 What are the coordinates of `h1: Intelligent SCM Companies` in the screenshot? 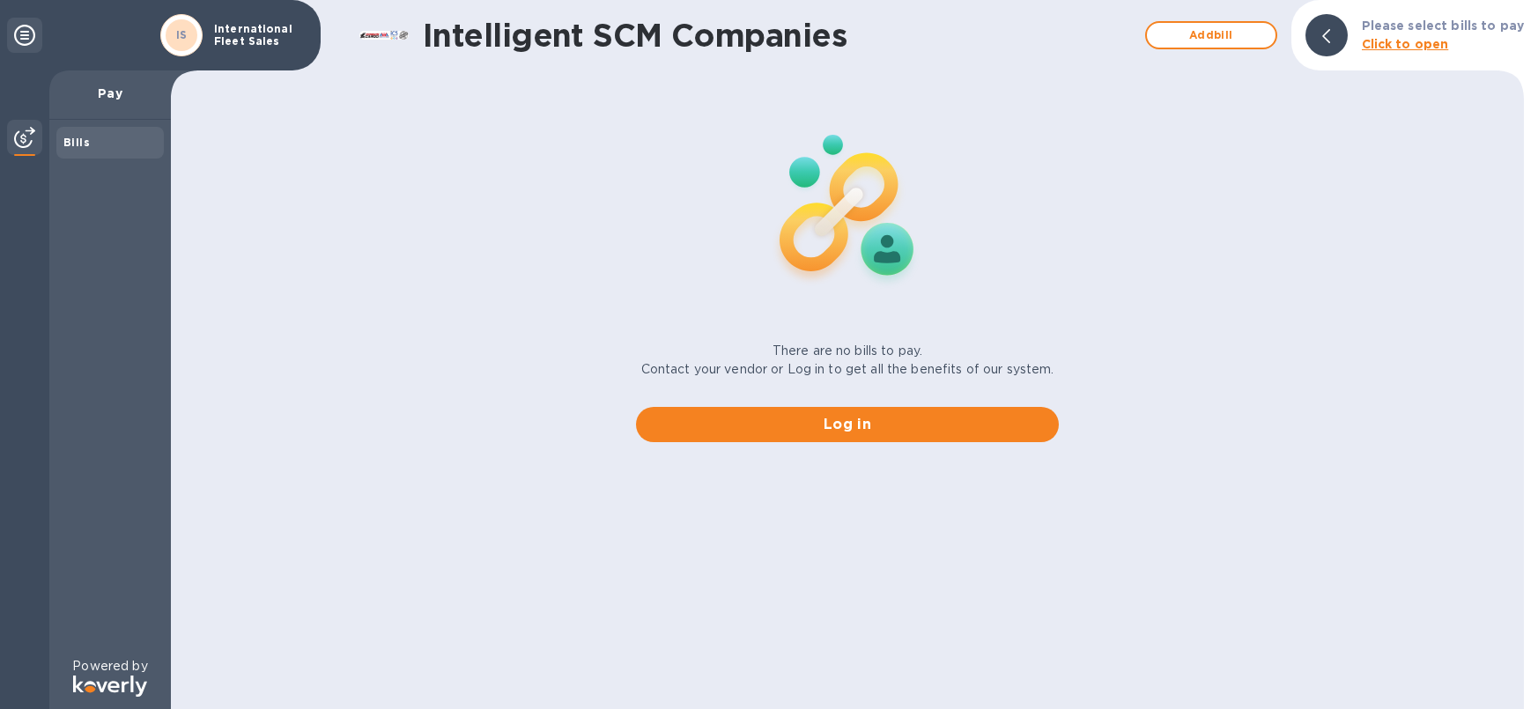 It's located at (779, 35).